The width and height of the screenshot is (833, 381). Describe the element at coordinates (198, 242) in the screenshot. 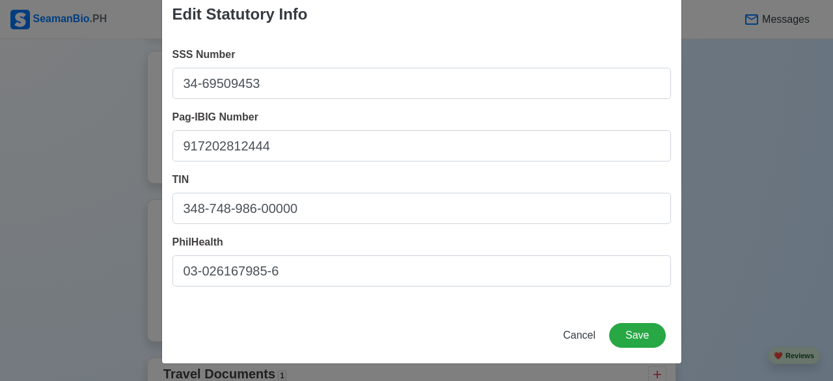

I see `span: PhilHealth` at that location.